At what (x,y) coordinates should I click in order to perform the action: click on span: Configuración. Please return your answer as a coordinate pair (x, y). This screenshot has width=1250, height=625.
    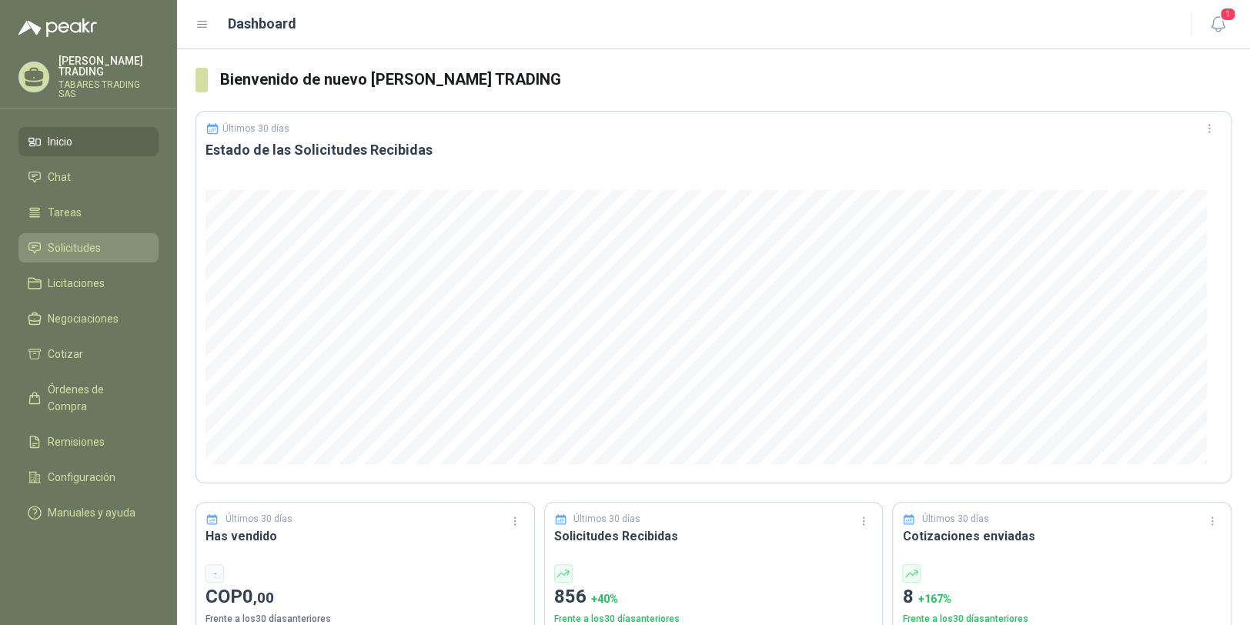
    Looking at the image, I should click on (82, 477).